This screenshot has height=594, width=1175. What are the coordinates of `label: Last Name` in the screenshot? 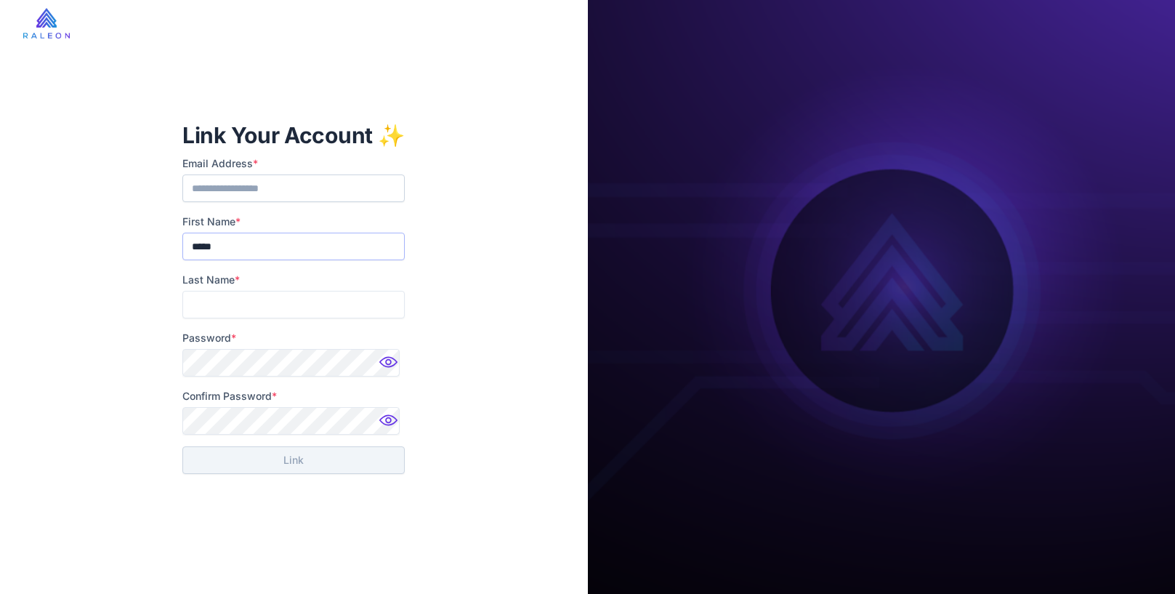 It's located at (294, 280).